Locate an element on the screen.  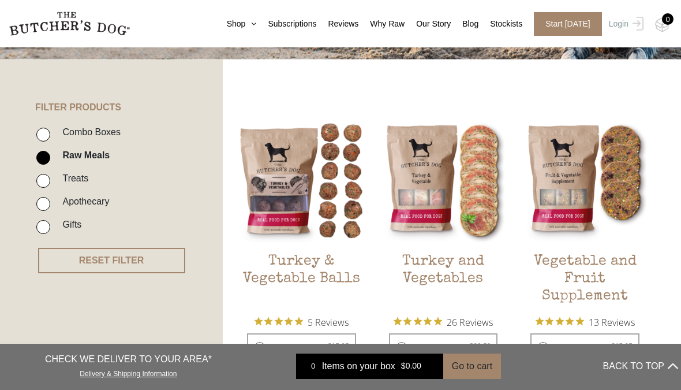
a: Stockists is located at coordinates (500, 24).